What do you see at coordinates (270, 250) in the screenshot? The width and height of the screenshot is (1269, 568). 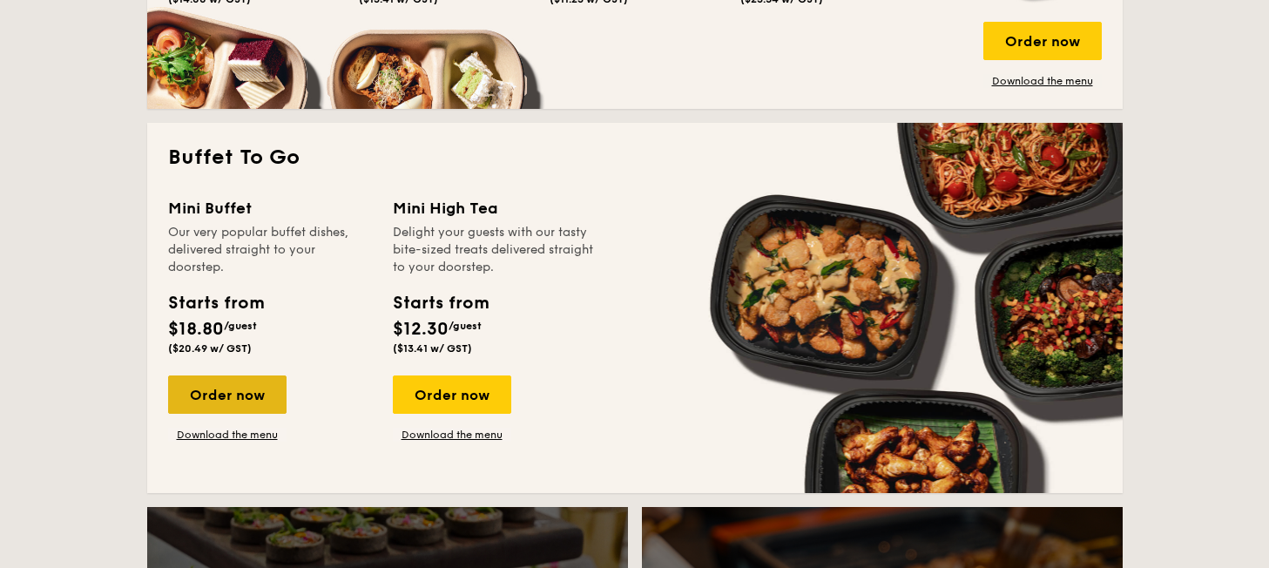 I see `div: Our very popular buffet dishes, delivered straight to your doorstep.` at bounding box center [270, 250].